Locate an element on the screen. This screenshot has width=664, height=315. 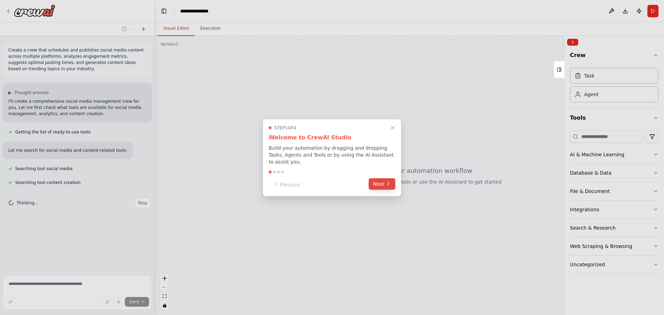
p: Build your automation by dragging and dropping Tasks, Agents and Tools or by using the AI Assista... is located at coordinates (332, 155).